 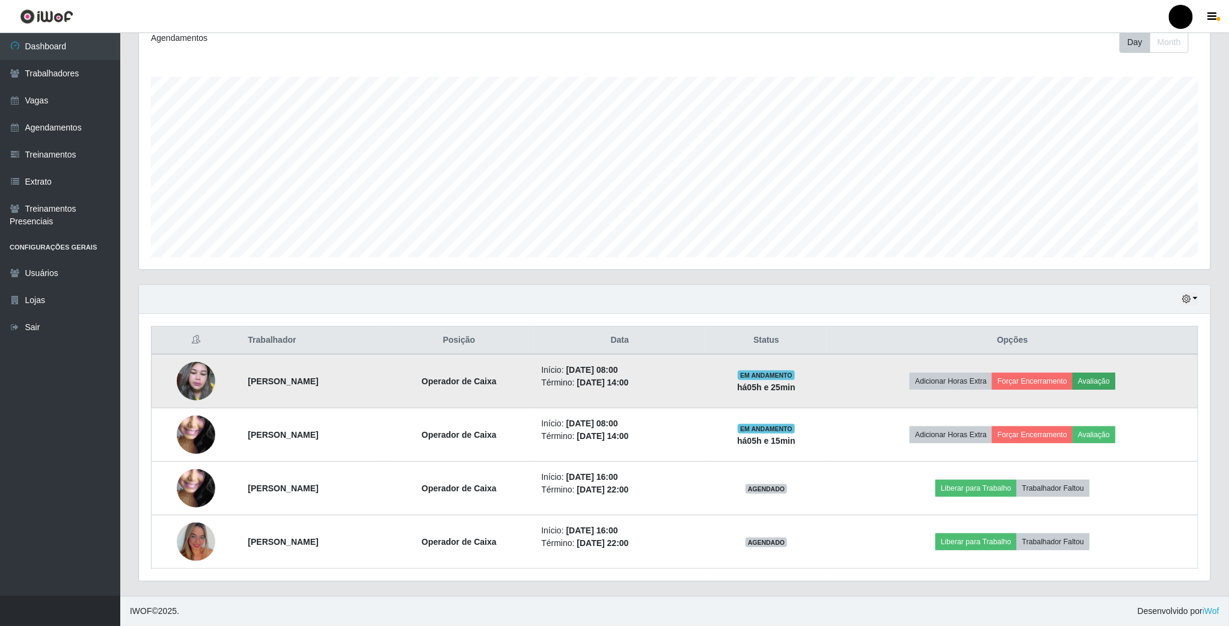 What do you see at coordinates (1013, 340) in the screenshot?
I see `th: Opções` at bounding box center [1013, 340].